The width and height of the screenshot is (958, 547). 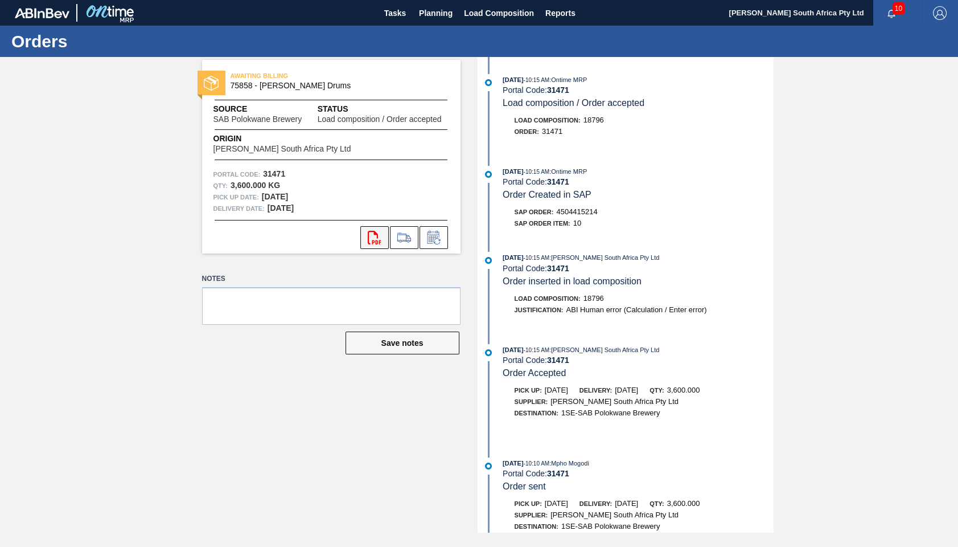 I want to click on div: Inform order change, so click(x=434, y=237).